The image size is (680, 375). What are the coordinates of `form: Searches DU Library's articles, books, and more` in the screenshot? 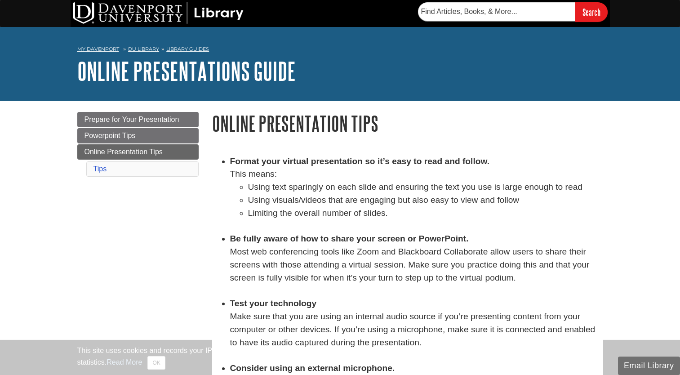 It's located at (513, 12).